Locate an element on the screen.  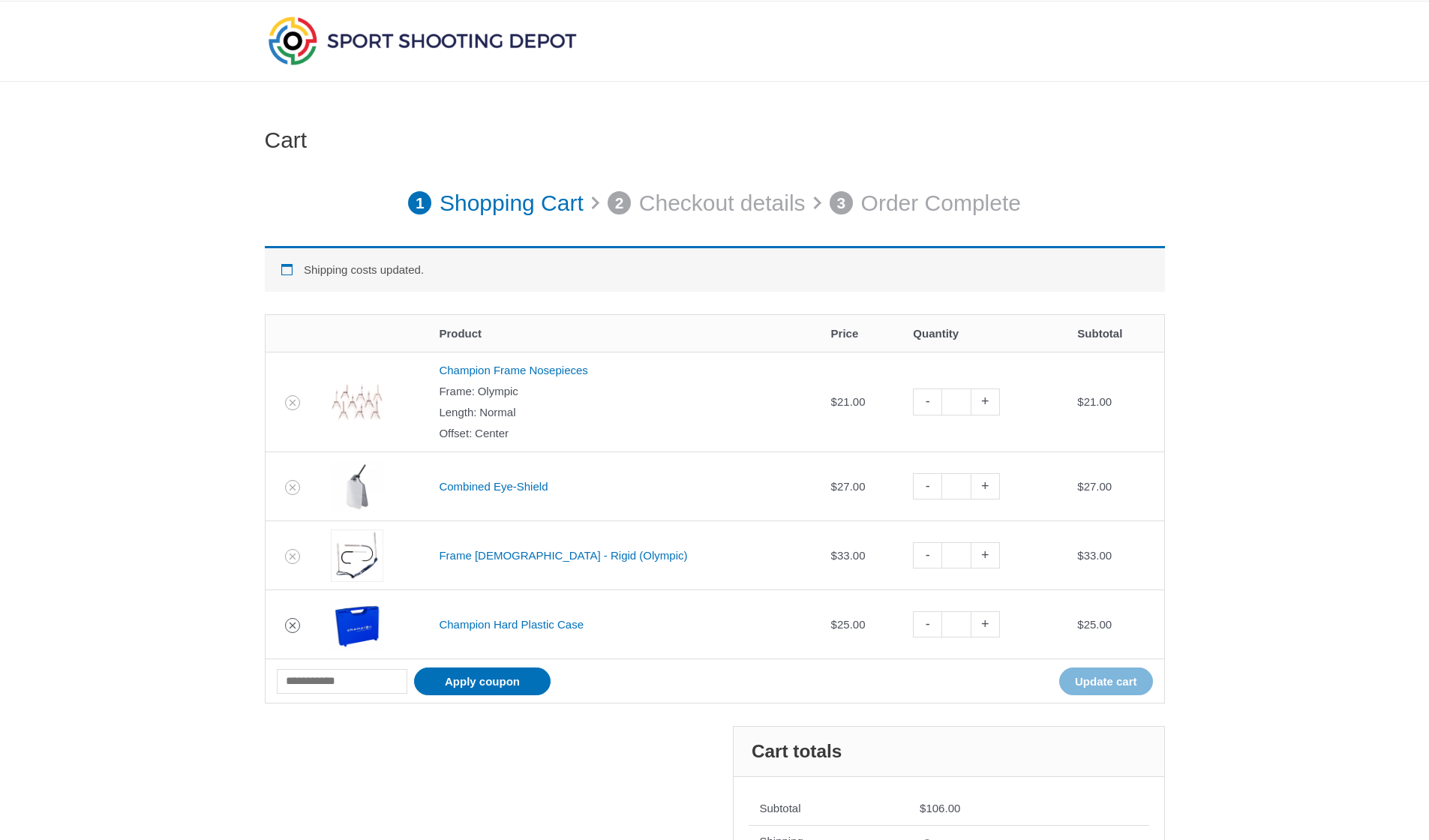
p: Shopping Cart is located at coordinates (511, 203).